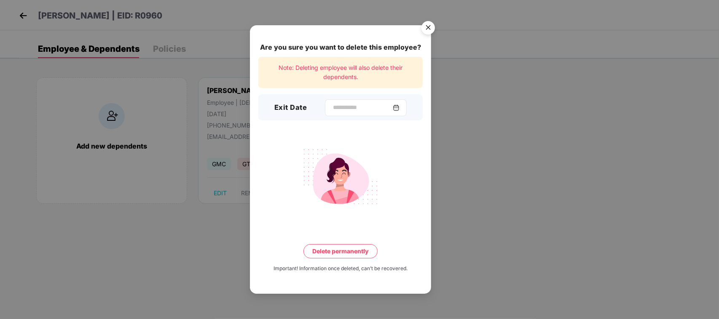 The image size is (719, 319). What do you see at coordinates (428, 29) in the screenshot?
I see `button: Close` at bounding box center [428, 29].